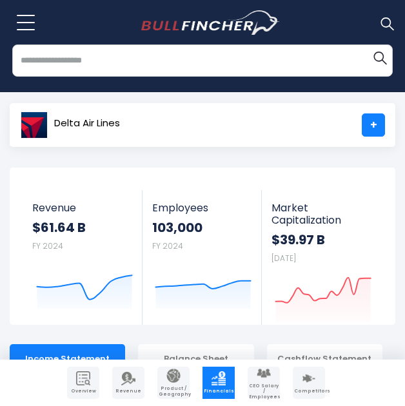  I want to click on a: Company Financials, so click(219, 383).